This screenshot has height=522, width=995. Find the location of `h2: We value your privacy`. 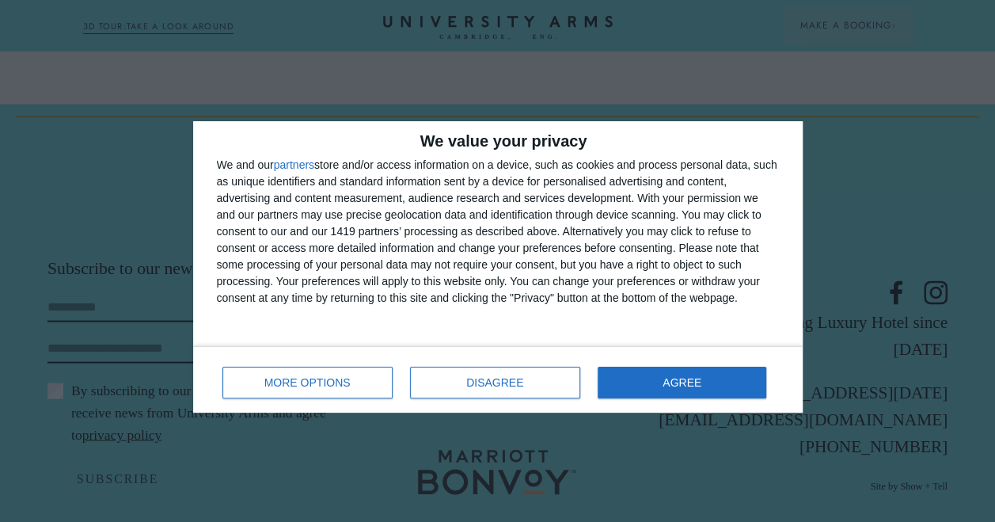

h2: We value your privacy is located at coordinates (498, 141).